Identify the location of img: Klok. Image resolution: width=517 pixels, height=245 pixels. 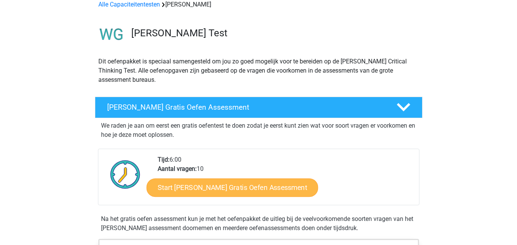
(125, 175).